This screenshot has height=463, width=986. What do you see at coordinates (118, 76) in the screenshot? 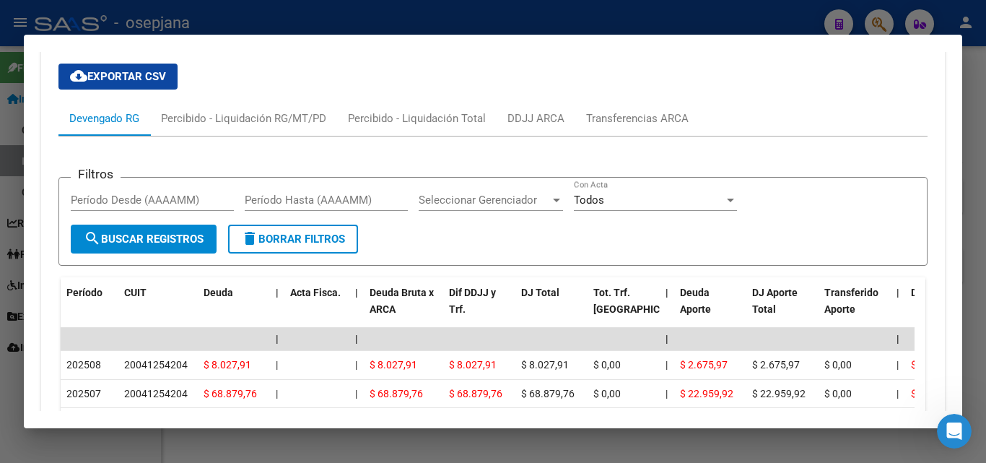
I see `button: Exportar CSV` at bounding box center [118, 76].